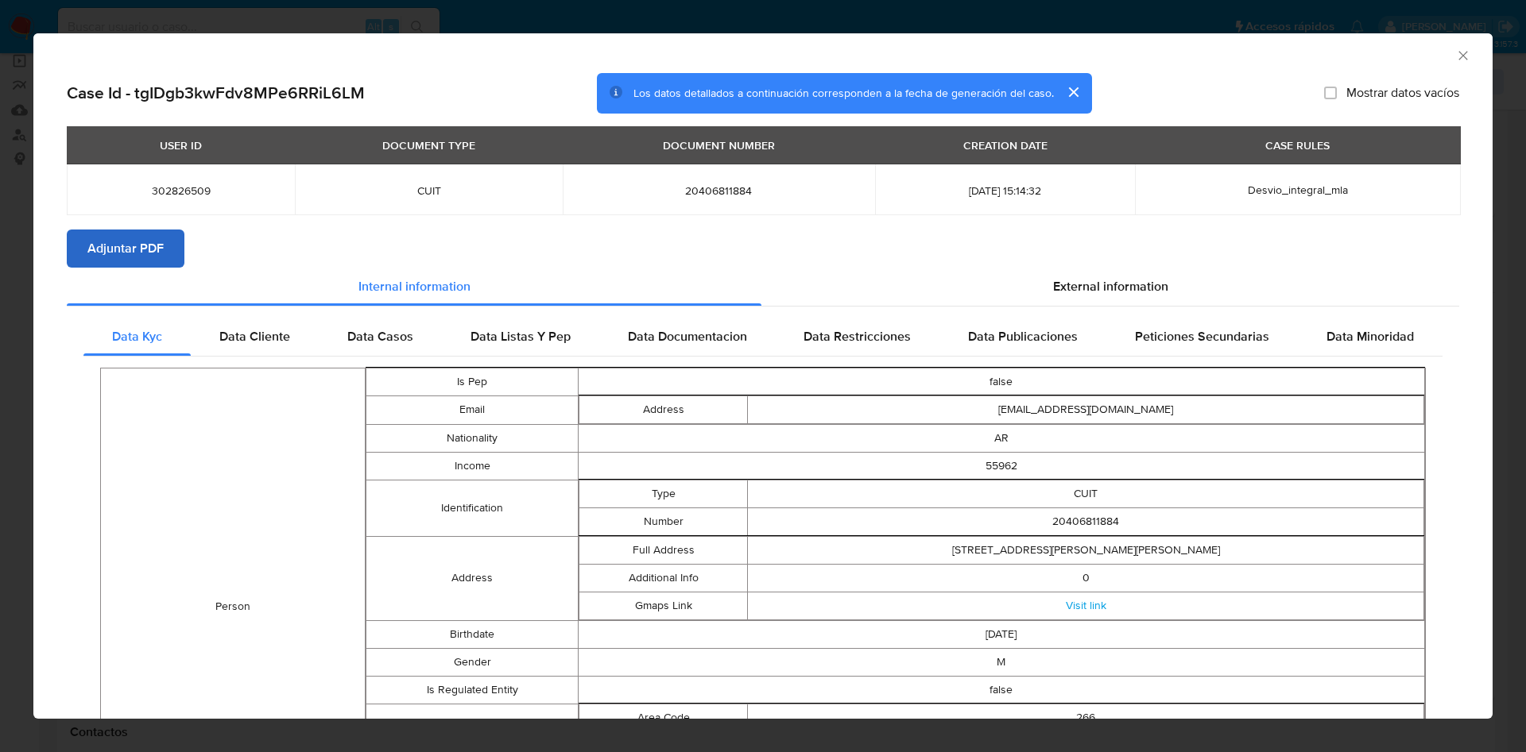 Image resolution: width=1526 pixels, height=752 pixels. Describe the element at coordinates (763, 287) in the screenshot. I see `div: Detailed info` at that location.